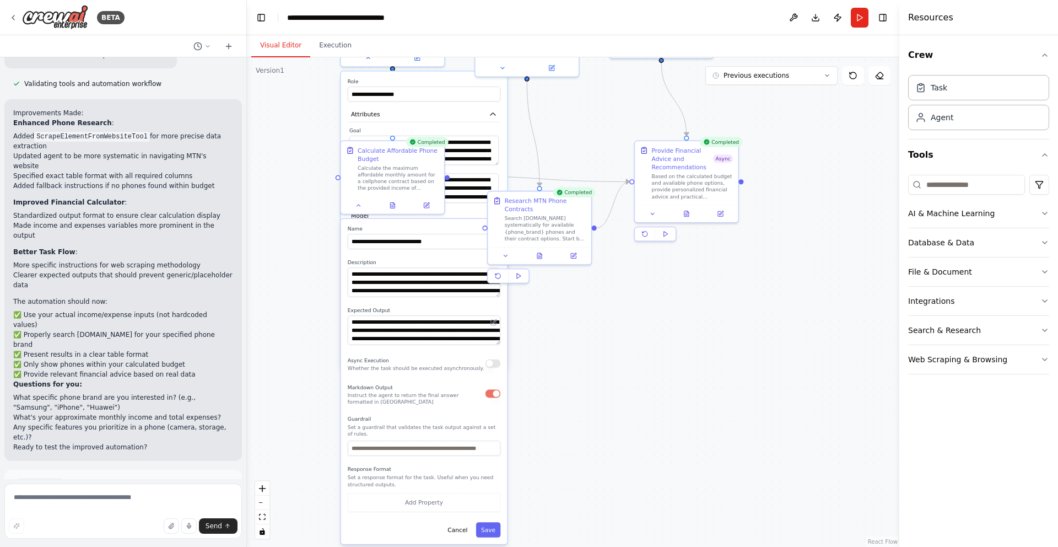 The width and height of the screenshot is (1058, 547). Describe the element at coordinates (392, 177) in the screenshot. I see `div: CompletedCalculate Affordable Phone BudgetCalculate the maximum affordable monthly amount for a c...` at that location.